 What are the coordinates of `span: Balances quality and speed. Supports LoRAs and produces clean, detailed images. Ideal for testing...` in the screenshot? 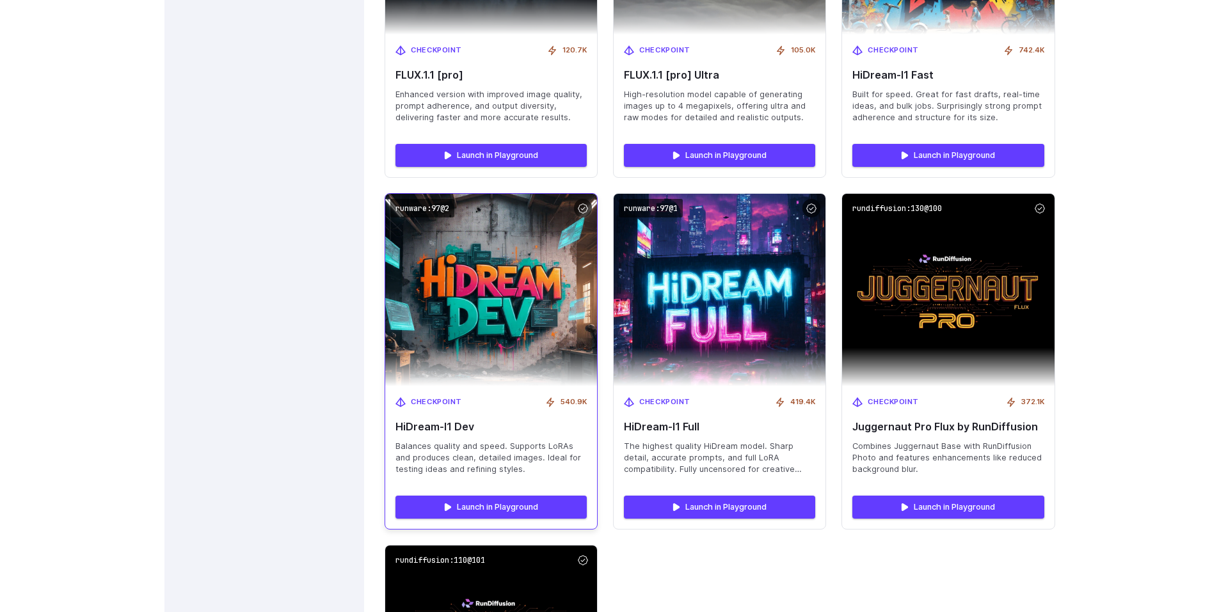 It's located at (491, 458).